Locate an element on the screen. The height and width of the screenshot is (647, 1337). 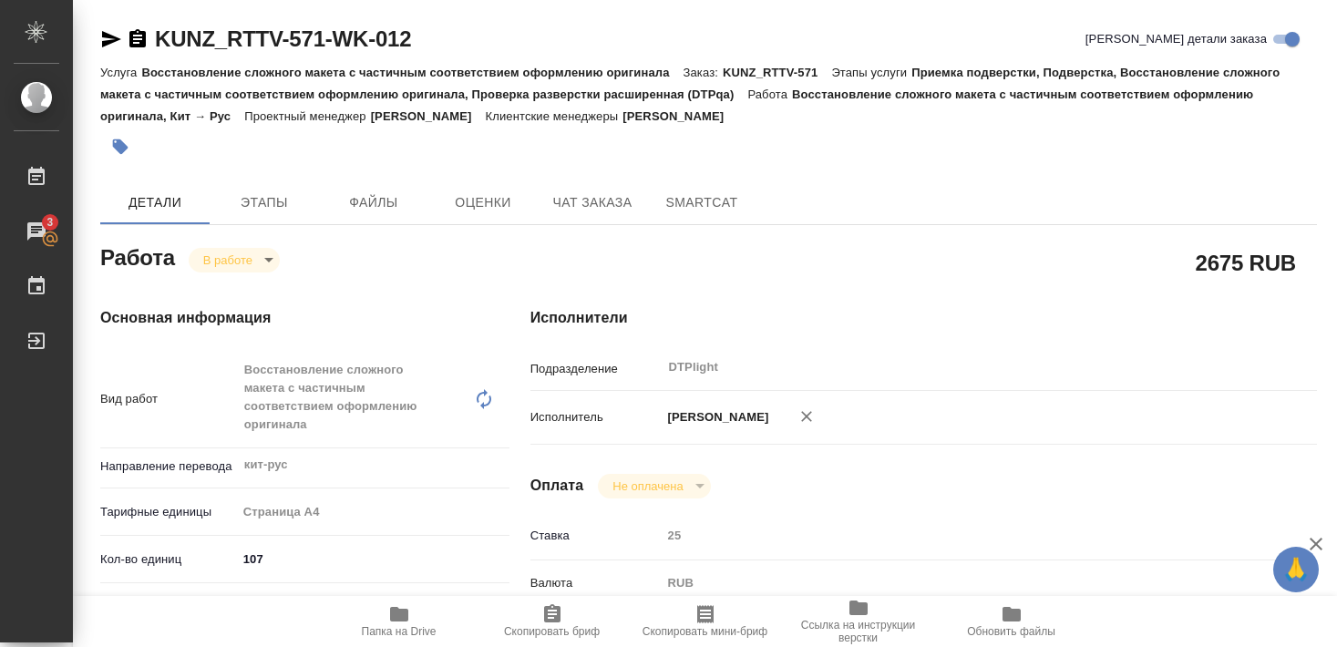
button: Скопировать ссылку is located at coordinates (138, 39).